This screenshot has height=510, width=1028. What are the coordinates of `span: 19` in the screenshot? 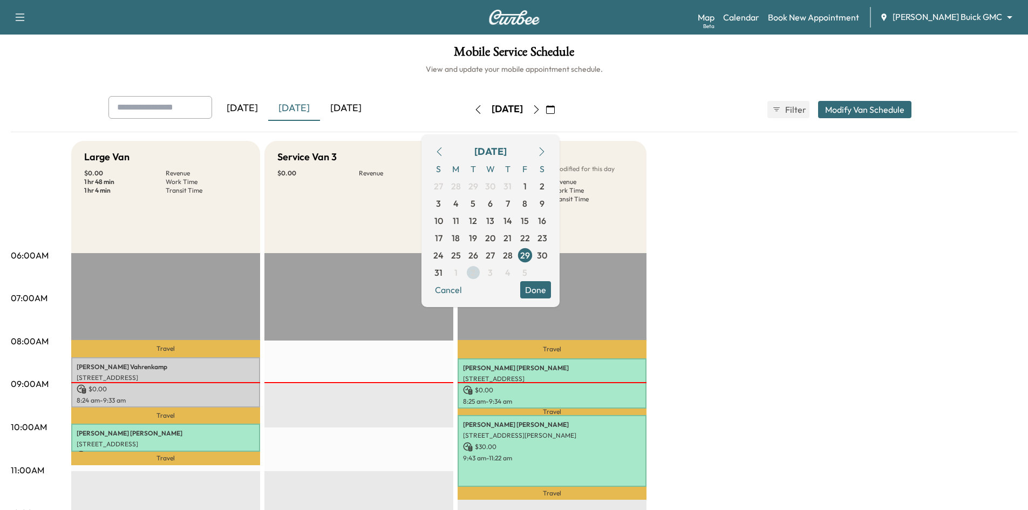 It's located at (473, 238).